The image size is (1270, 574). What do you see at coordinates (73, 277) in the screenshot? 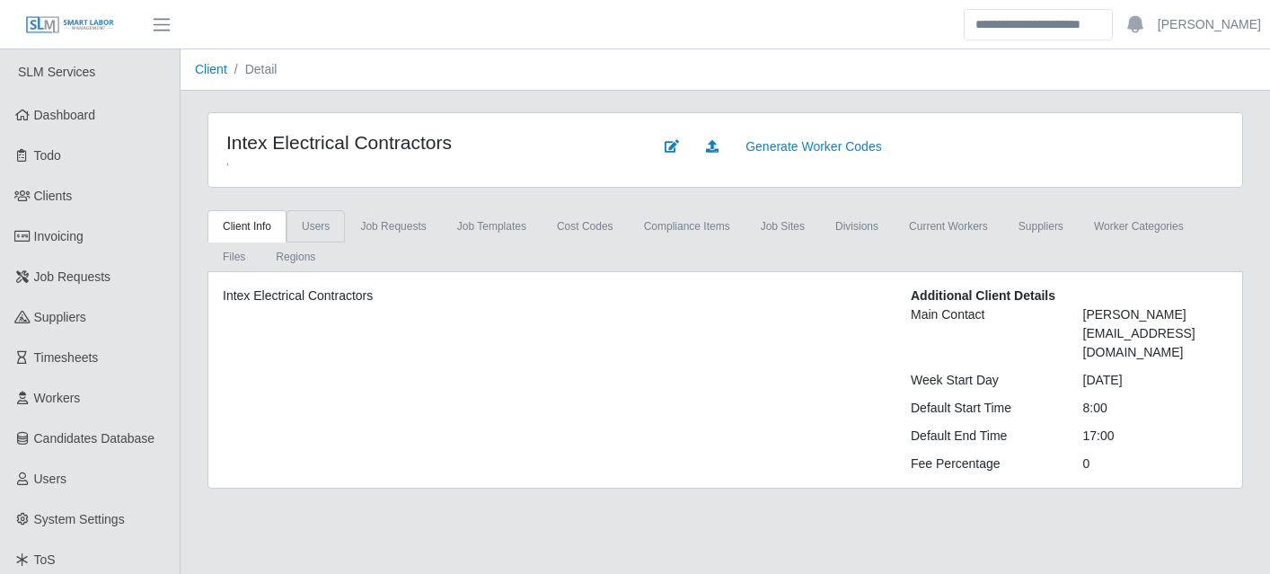
I see `span: Job Requests` at bounding box center [73, 277].